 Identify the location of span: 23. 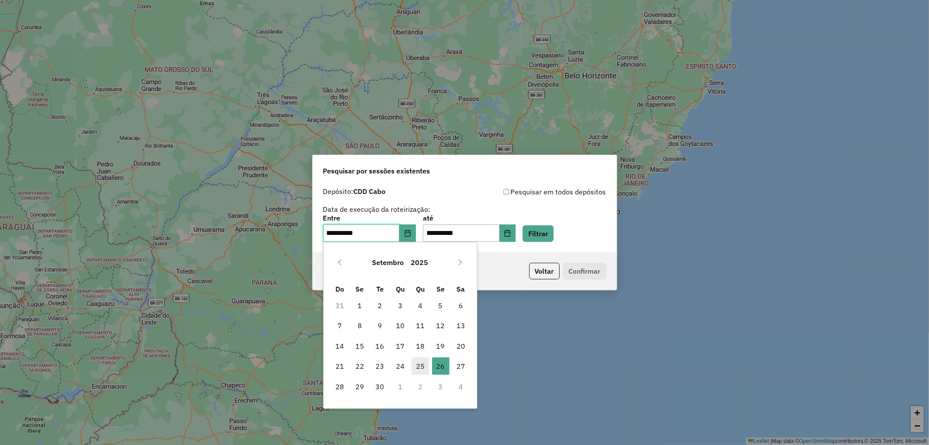
(380, 366).